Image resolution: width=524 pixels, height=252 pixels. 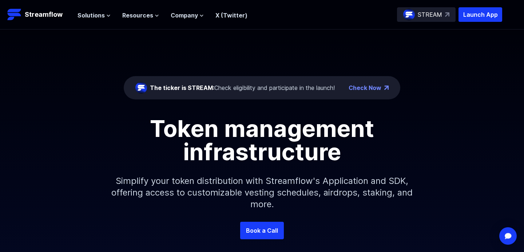 What do you see at coordinates (182, 88) in the screenshot?
I see `span: The ticker is STREAM:` at bounding box center [182, 88].